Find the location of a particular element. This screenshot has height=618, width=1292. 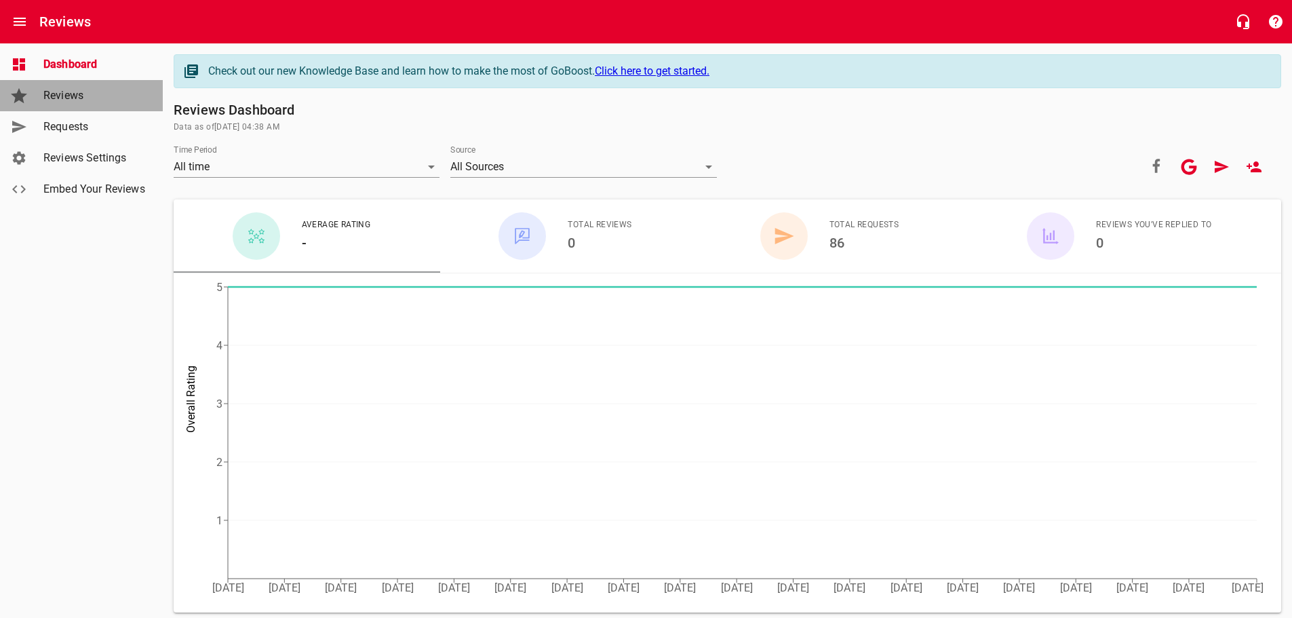

a: Request Review is located at coordinates (1222, 167).